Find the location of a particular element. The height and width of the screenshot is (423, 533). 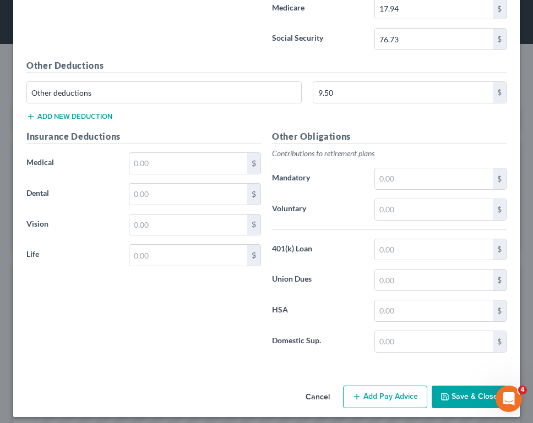

label: Union Dues is located at coordinates (318, 280).